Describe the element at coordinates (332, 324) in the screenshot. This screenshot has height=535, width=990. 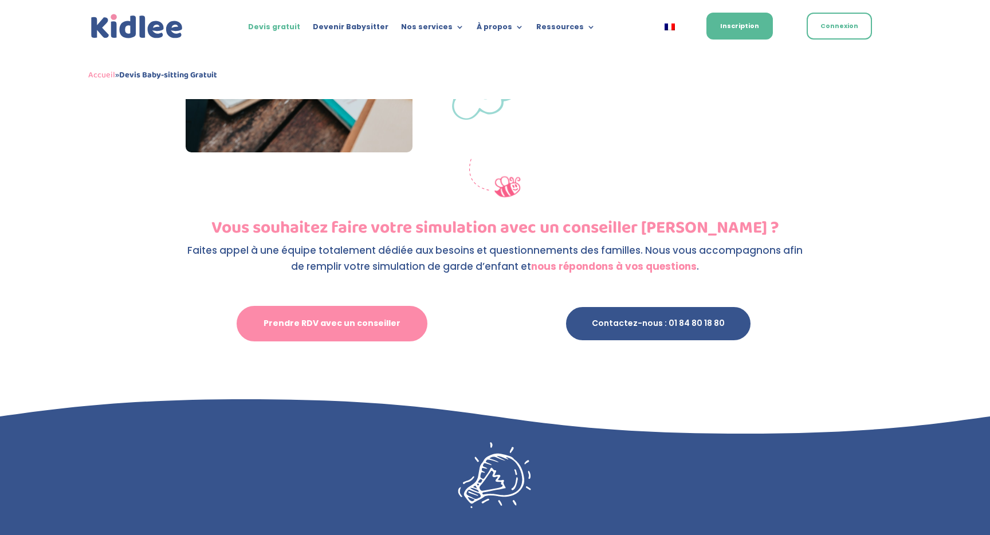
I see `a: Prendre RDV avec un conseiller` at that location.